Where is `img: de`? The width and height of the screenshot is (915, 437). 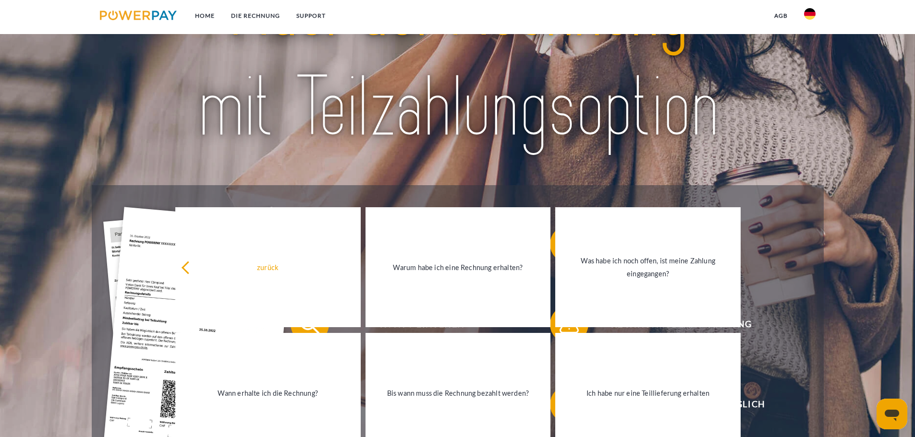
img: de is located at coordinates (810, 14).